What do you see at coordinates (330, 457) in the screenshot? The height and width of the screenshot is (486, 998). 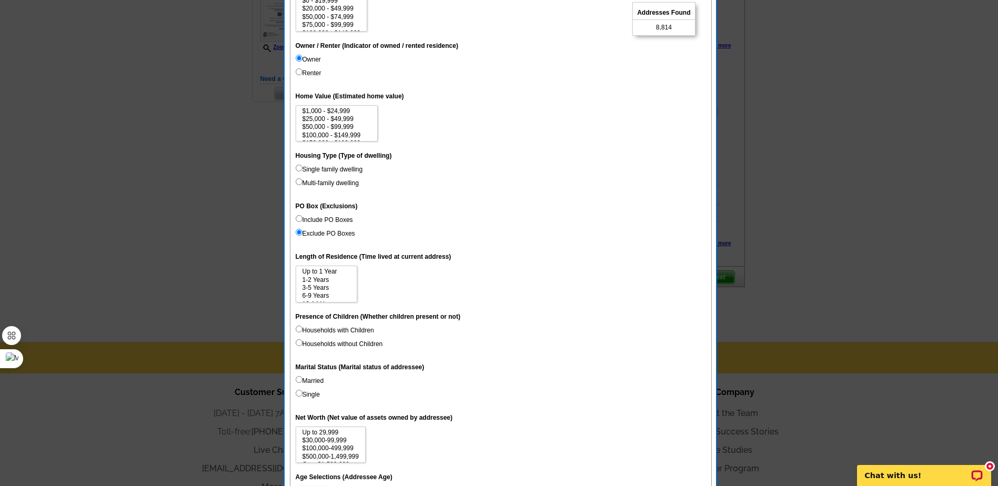 I see `option: $500,000-1,499,999` at bounding box center [330, 457].